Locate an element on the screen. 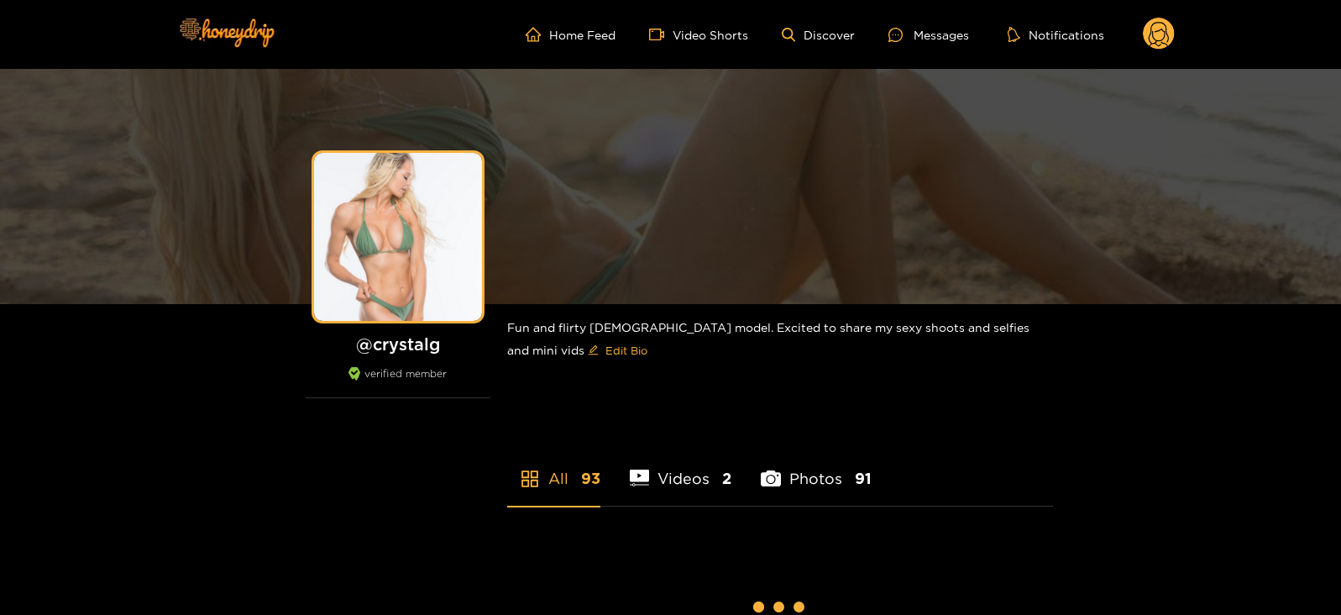 Image resolution: width=1341 pixels, height=615 pixels. span: 93 is located at coordinates (590, 478).